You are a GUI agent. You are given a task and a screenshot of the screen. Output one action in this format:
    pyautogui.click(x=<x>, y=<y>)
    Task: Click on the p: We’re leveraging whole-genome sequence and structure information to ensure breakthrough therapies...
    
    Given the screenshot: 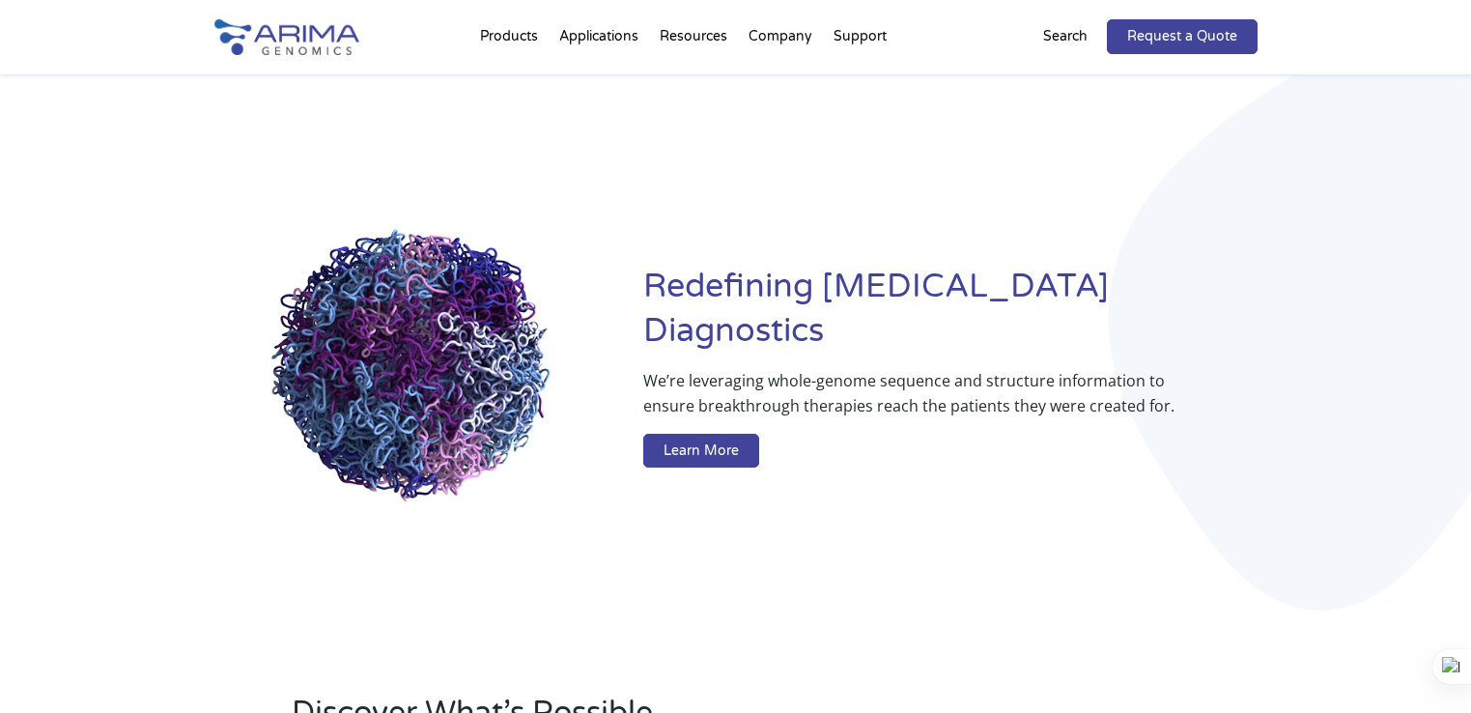 What is the action you would take?
    pyautogui.click(x=911, y=401)
    